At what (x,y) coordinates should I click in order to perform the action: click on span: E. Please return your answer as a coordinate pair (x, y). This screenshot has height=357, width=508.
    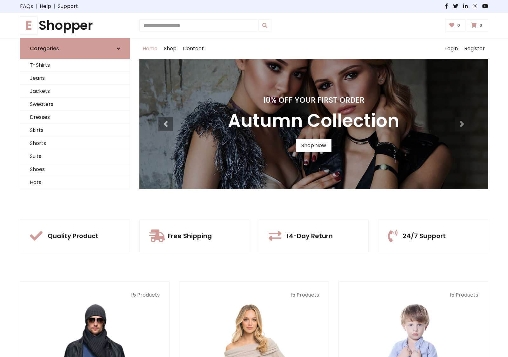
    Looking at the image, I should click on (29, 25).